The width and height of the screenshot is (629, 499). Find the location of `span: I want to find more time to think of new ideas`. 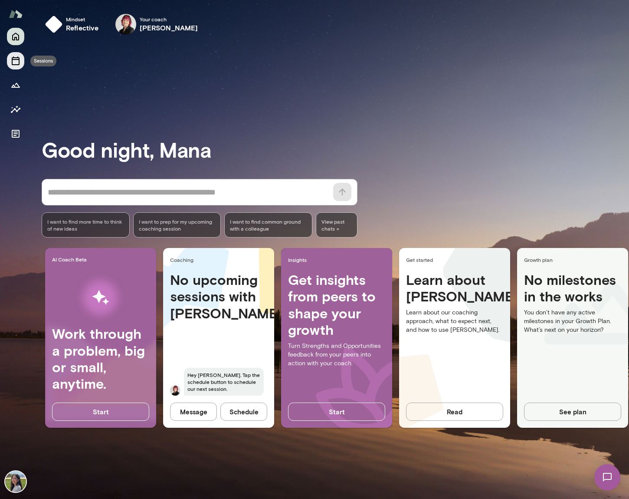

span: I want to find more time to think of new ideas is located at coordinates (86, 225).